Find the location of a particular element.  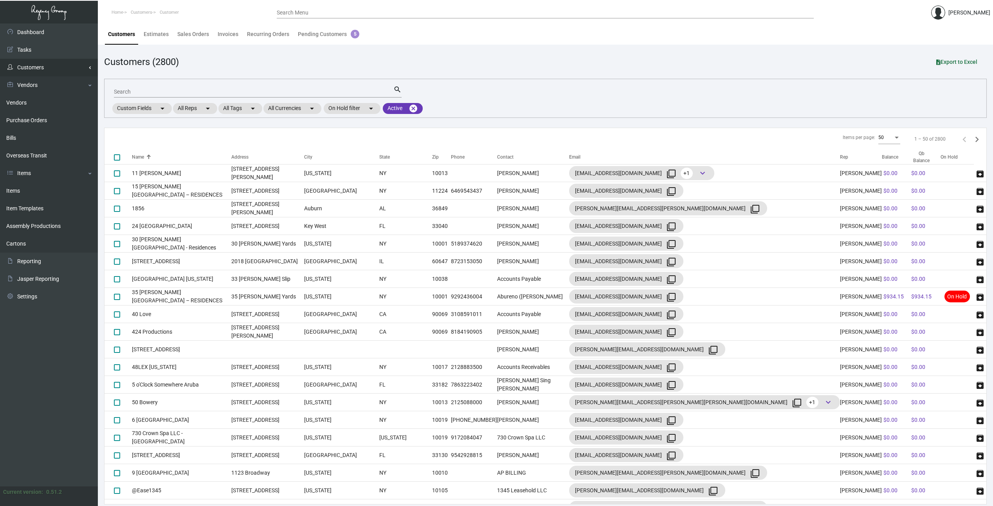

div: State is located at coordinates (384, 157).